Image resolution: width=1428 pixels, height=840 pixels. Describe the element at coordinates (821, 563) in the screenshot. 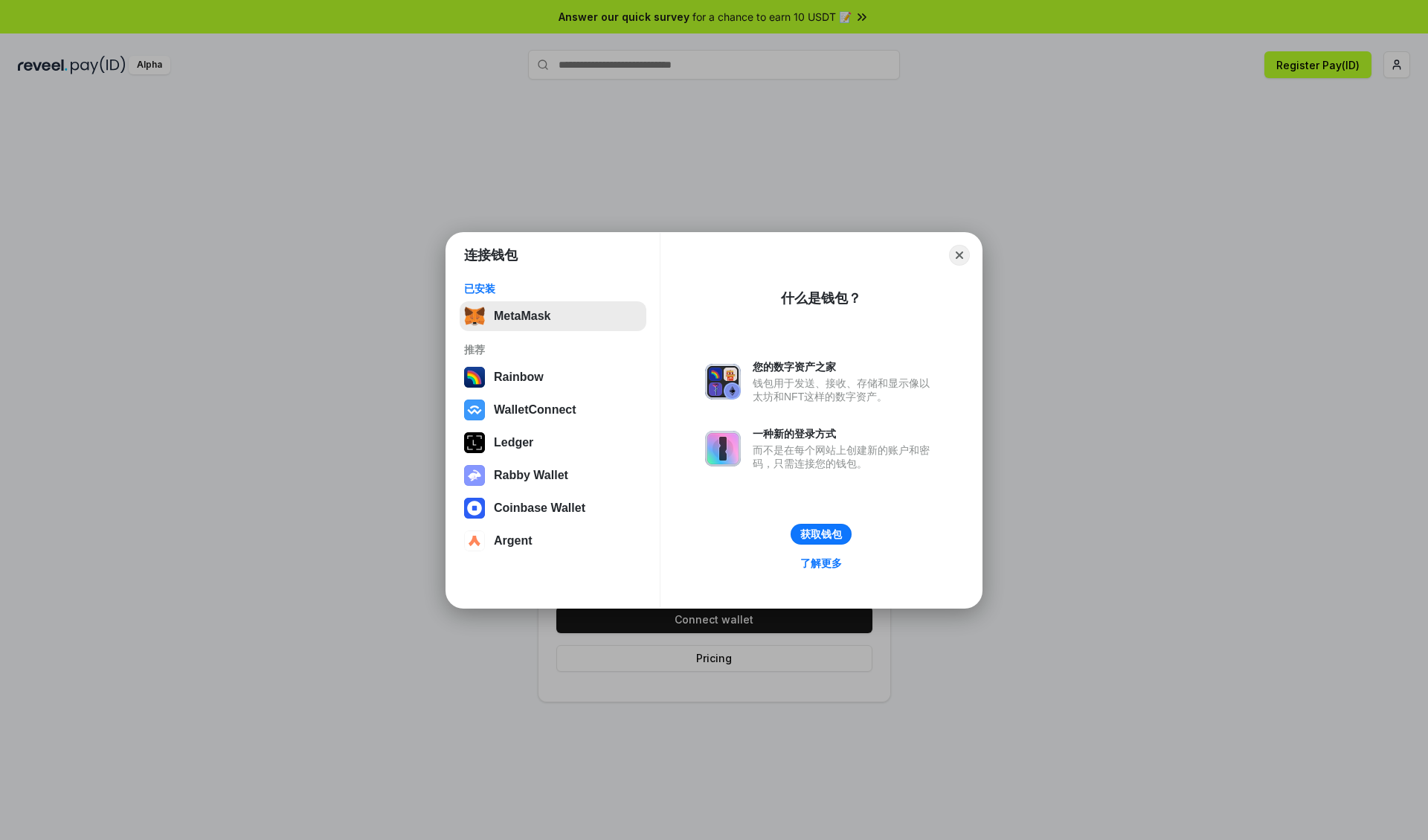

I see `div: 了解更多` at that location.